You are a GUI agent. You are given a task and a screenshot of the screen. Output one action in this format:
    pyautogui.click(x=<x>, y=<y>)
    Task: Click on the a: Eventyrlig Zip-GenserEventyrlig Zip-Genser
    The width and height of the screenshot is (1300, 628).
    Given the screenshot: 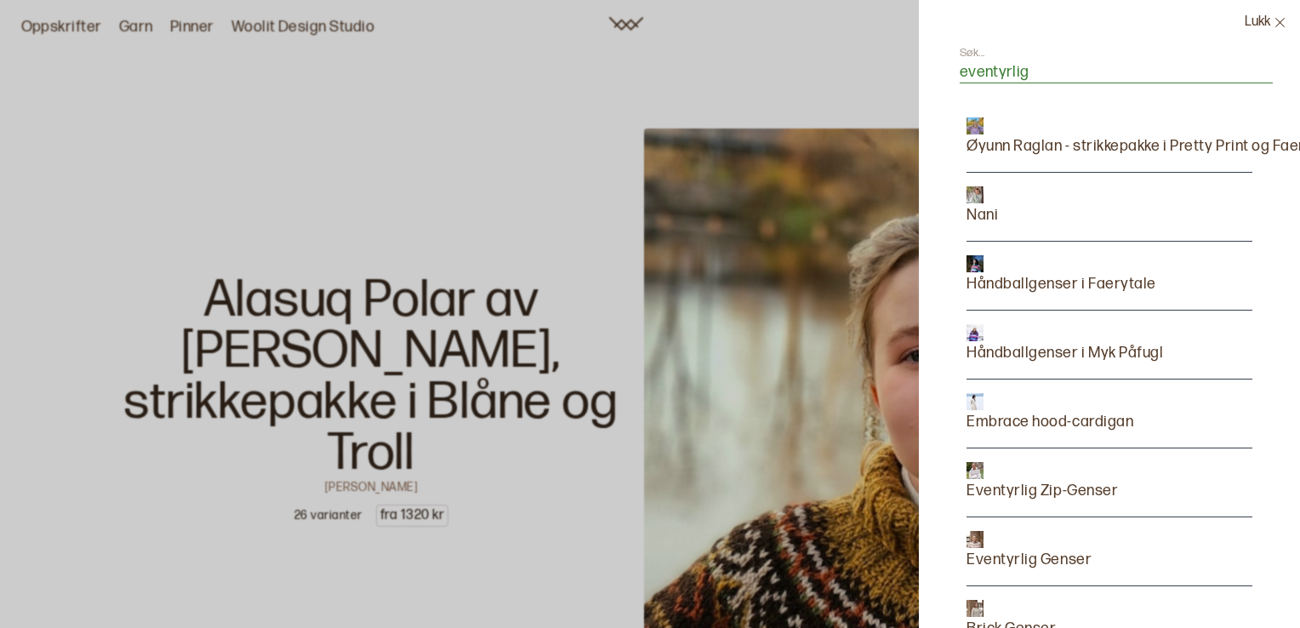 What is the action you would take?
    pyautogui.click(x=1042, y=483)
    